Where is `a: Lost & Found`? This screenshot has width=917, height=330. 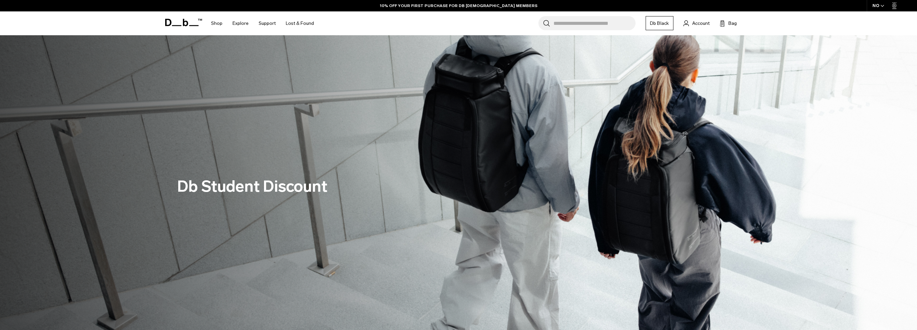
a: Lost & Found is located at coordinates (300, 23).